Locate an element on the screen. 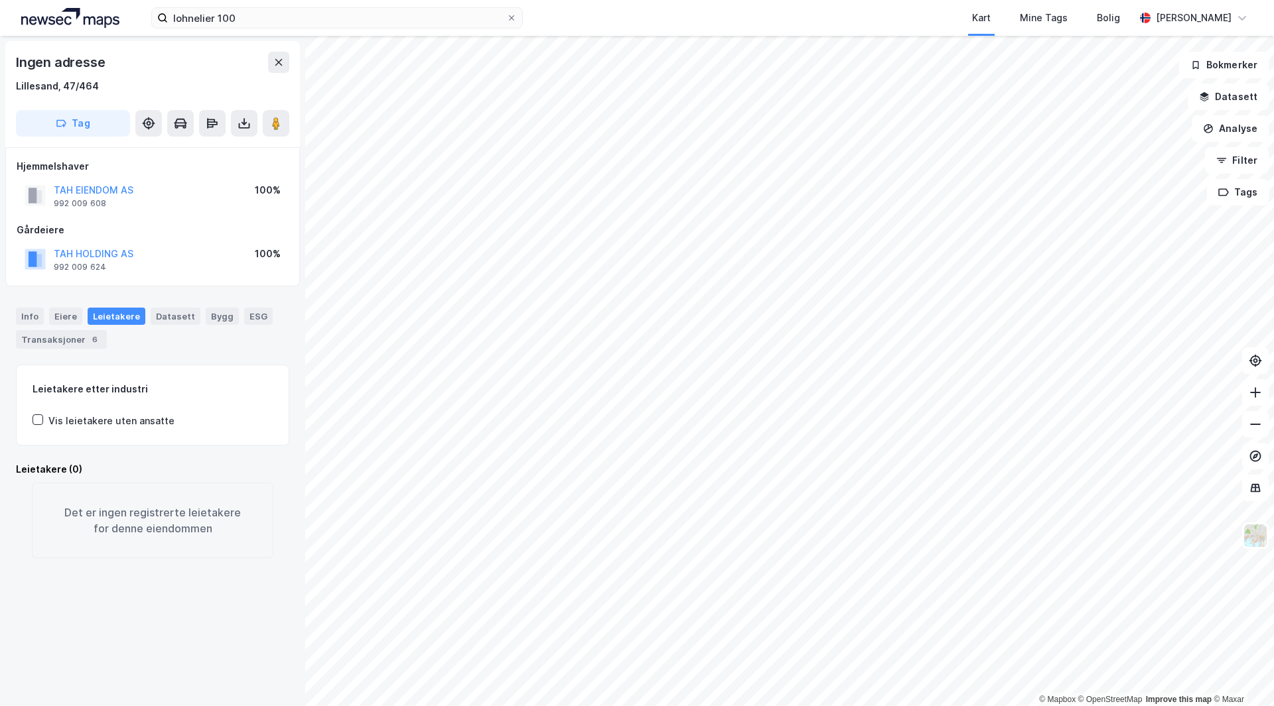  div: Hjemmelshaver is located at coordinates (153, 167).